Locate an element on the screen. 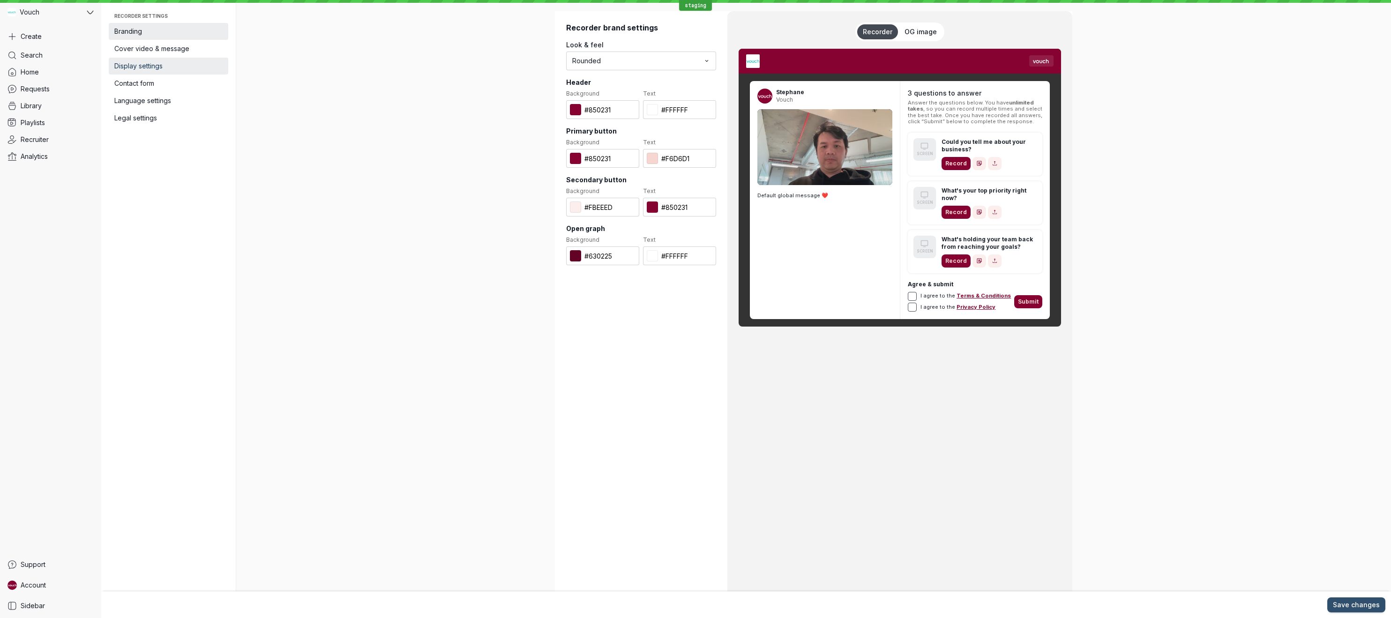  span: Could you tell me about your business? is located at coordinates (989, 146).